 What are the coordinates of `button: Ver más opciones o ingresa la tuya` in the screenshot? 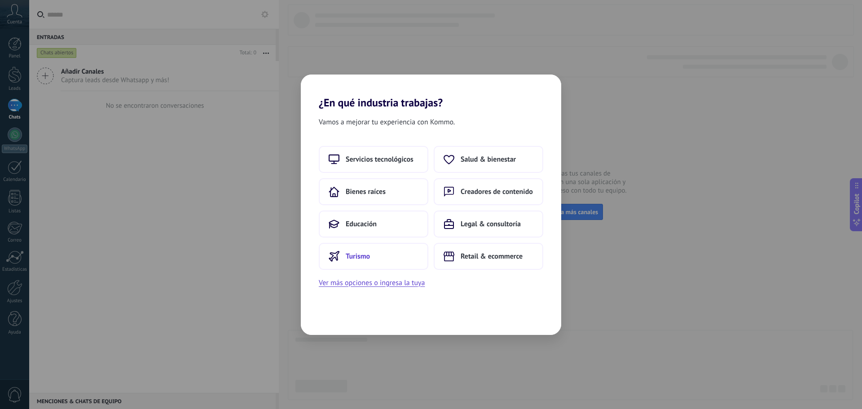 It's located at (372, 283).